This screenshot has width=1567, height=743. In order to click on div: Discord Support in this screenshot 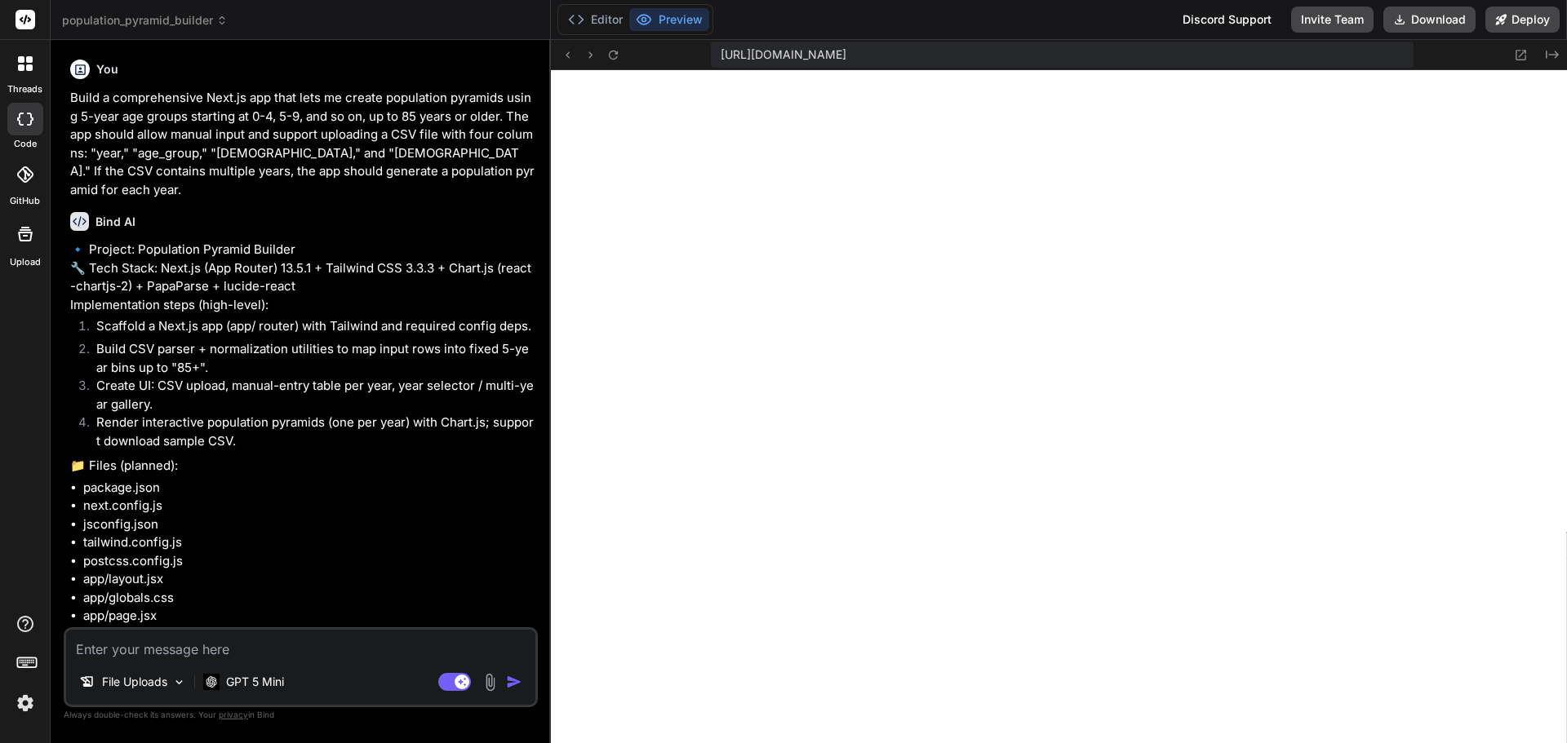, I will do `click(1226, 20)`.